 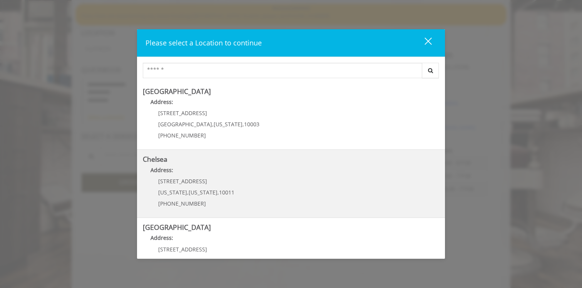 What do you see at coordinates (430, 70) in the screenshot?
I see `i: Search button` at bounding box center [430, 70].